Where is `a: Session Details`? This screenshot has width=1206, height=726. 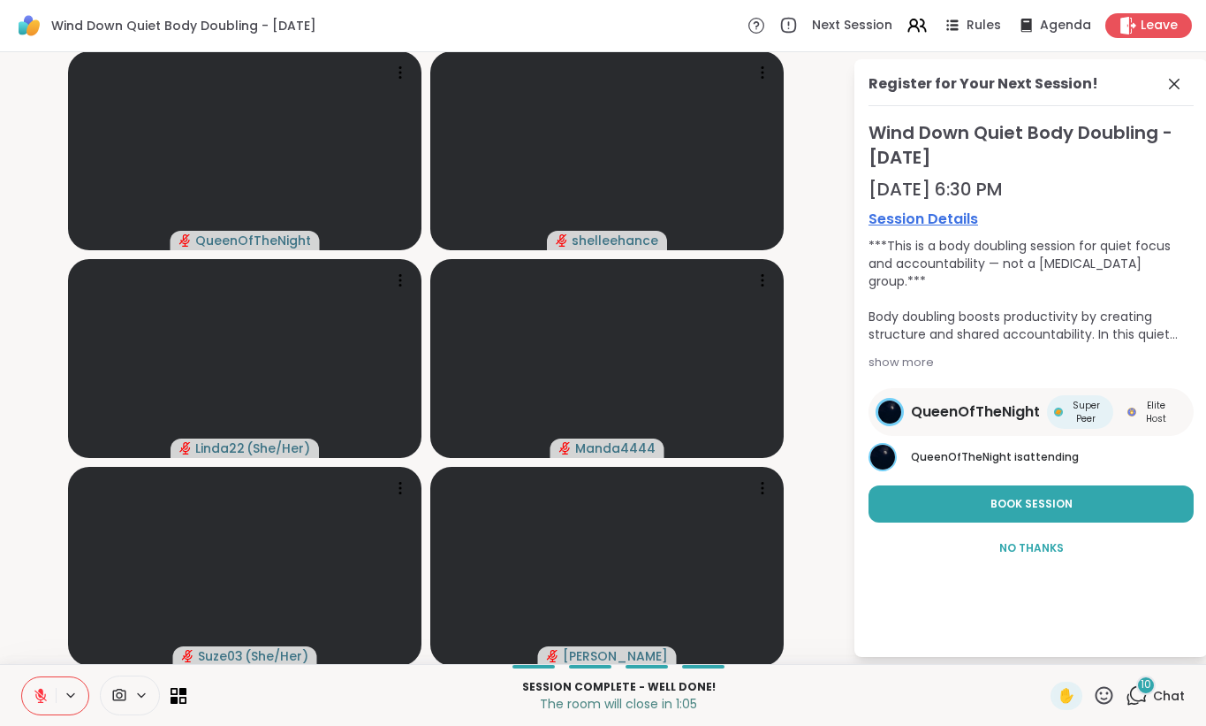
a: Session Details is located at coordinates (1031, 219).